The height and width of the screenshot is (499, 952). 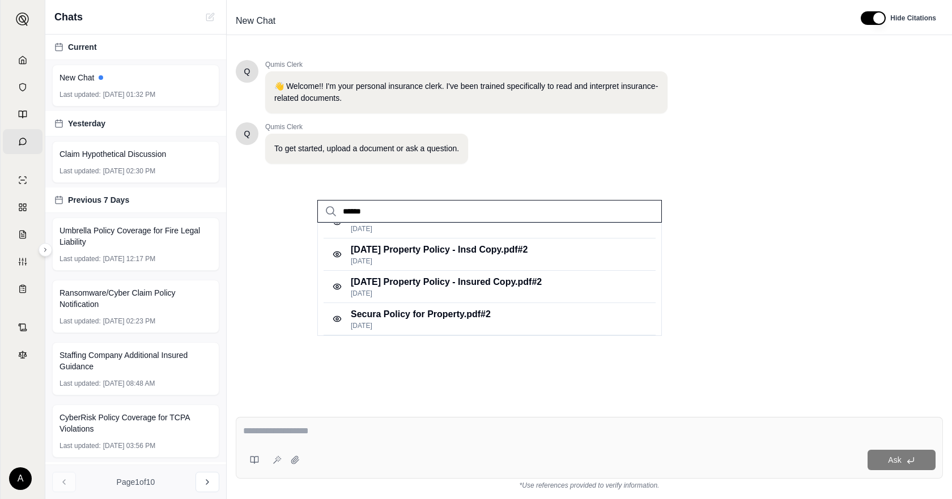 What do you see at coordinates (87, 124) in the screenshot?
I see `span: Yesterday` at bounding box center [87, 124].